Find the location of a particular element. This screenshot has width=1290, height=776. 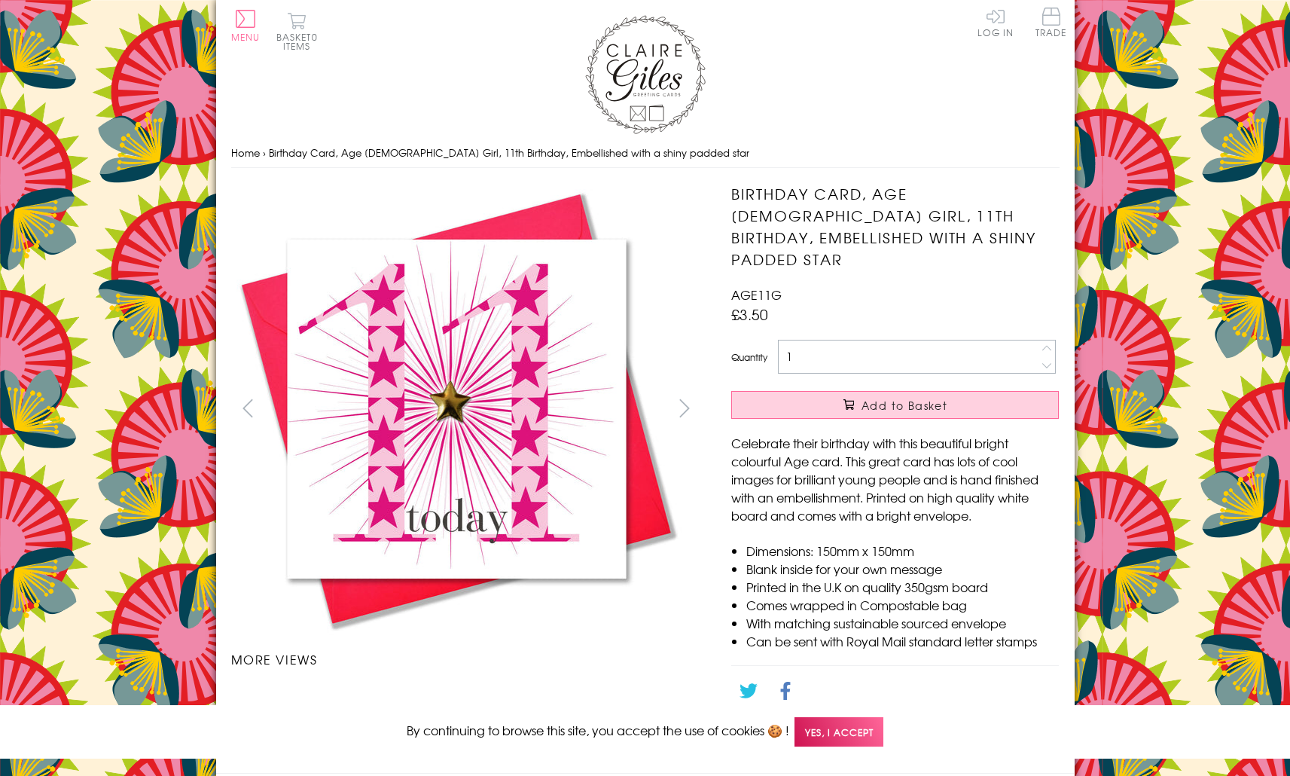

button: prev is located at coordinates (248, 407).